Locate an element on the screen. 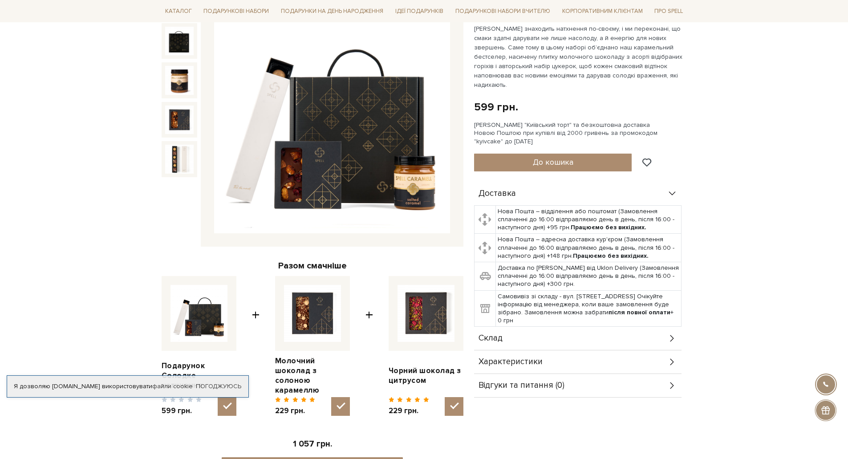 Image resolution: width=848 pixels, height=459 pixels. a: Подарунки на День народження is located at coordinates (332, 11).